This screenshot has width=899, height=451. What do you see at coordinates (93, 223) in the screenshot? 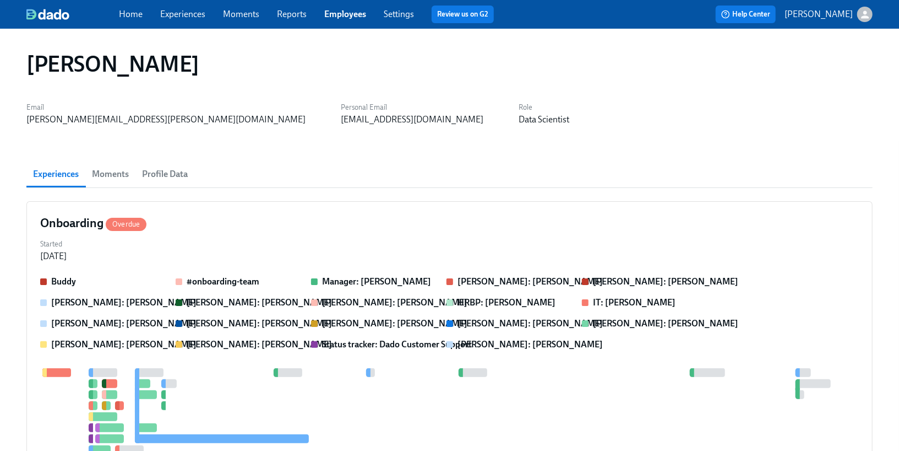
I see `h4: Onboarding` at bounding box center [93, 223].